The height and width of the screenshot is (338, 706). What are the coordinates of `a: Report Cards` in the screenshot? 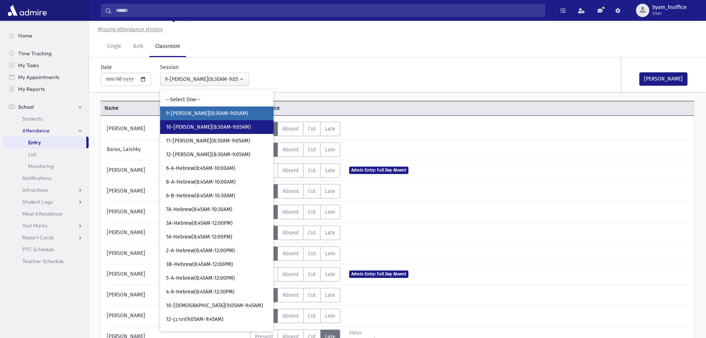 It's located at (46, 237).